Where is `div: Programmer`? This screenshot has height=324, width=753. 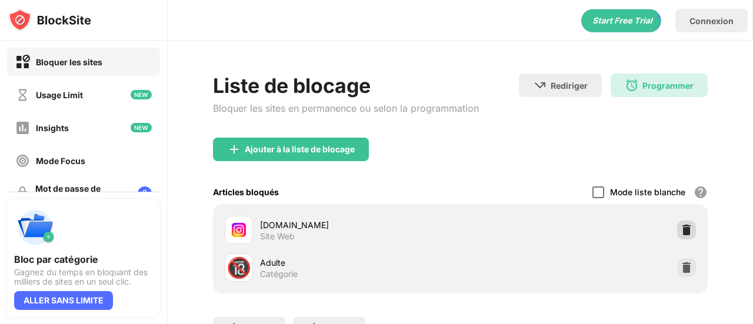
div: Programmer is located at coordinates (668, 85).